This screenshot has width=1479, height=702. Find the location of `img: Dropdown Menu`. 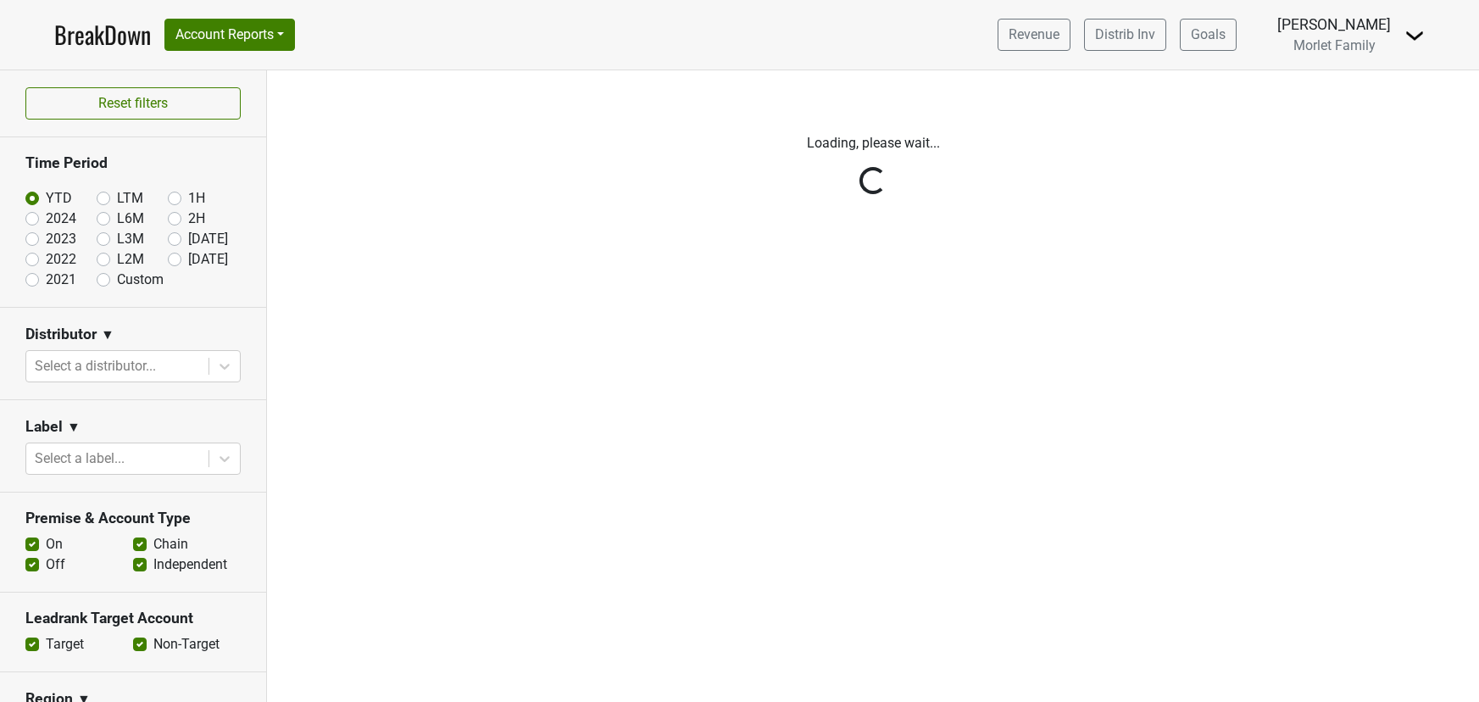

img: Dropdown Menu is located at coordinates (1415, 36).